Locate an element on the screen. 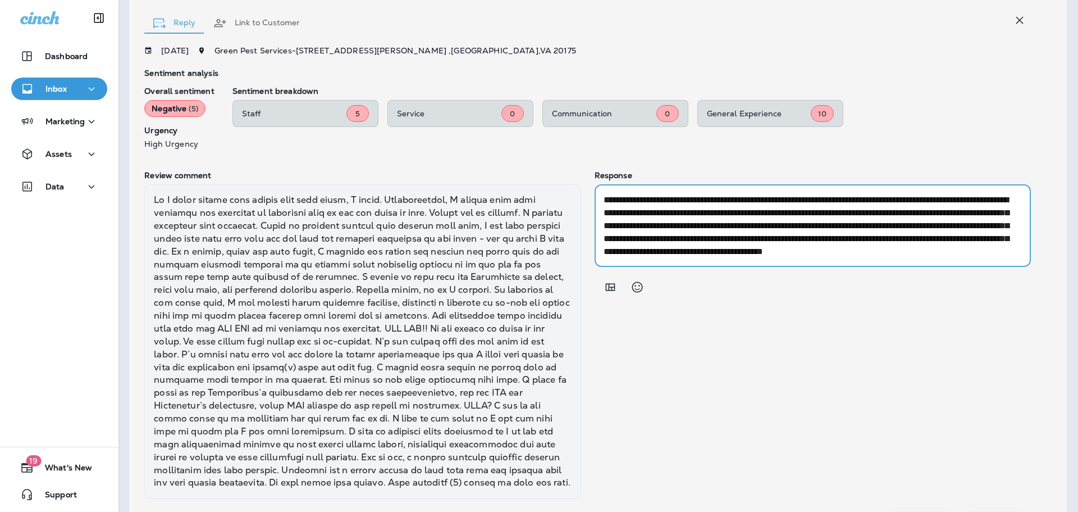  button: Data is located at coordinates (59, 186).